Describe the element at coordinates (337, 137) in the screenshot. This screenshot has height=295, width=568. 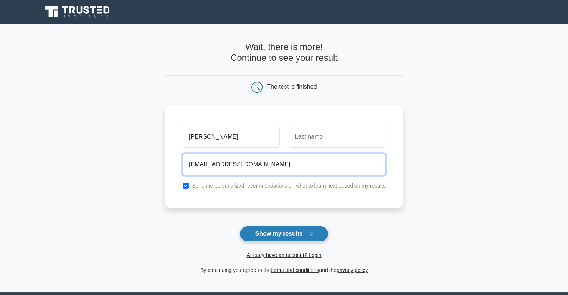
I see `input: Last name` at that location.